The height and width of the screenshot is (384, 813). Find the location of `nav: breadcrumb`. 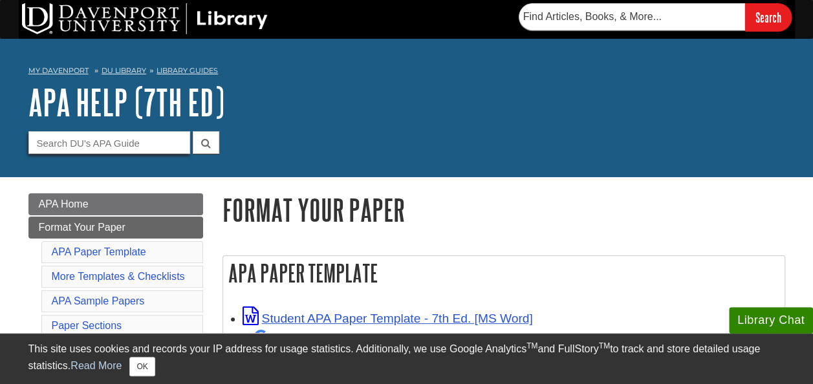

nav: breadcrumb is located at coordinates (407, 72).